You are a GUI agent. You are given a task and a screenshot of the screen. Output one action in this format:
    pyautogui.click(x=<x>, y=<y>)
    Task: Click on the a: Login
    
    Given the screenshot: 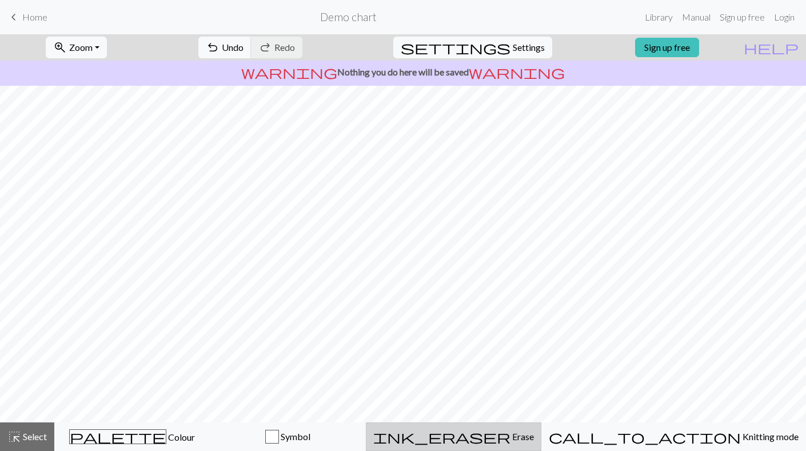 What is the action you would take?
    pyautogui.click(x=784, y=17)
    